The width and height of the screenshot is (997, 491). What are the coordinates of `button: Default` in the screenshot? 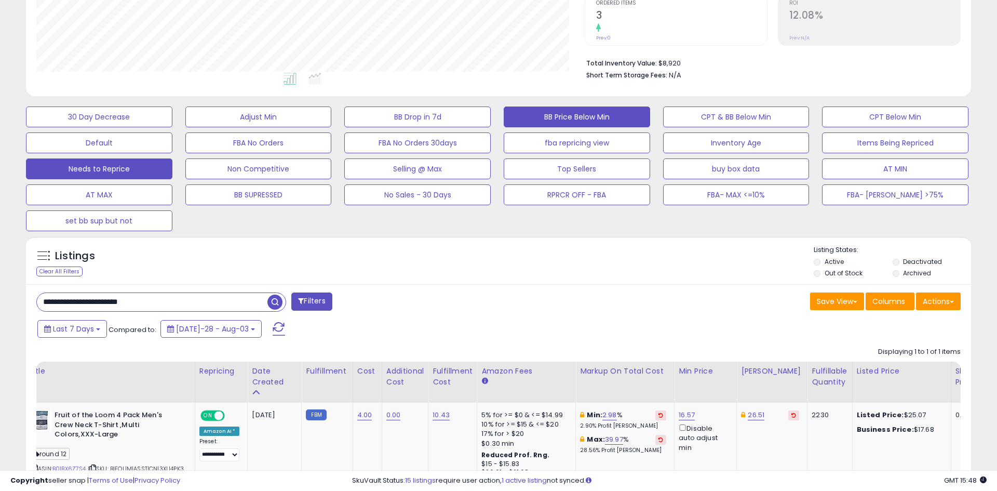 It's located at (99, 143).